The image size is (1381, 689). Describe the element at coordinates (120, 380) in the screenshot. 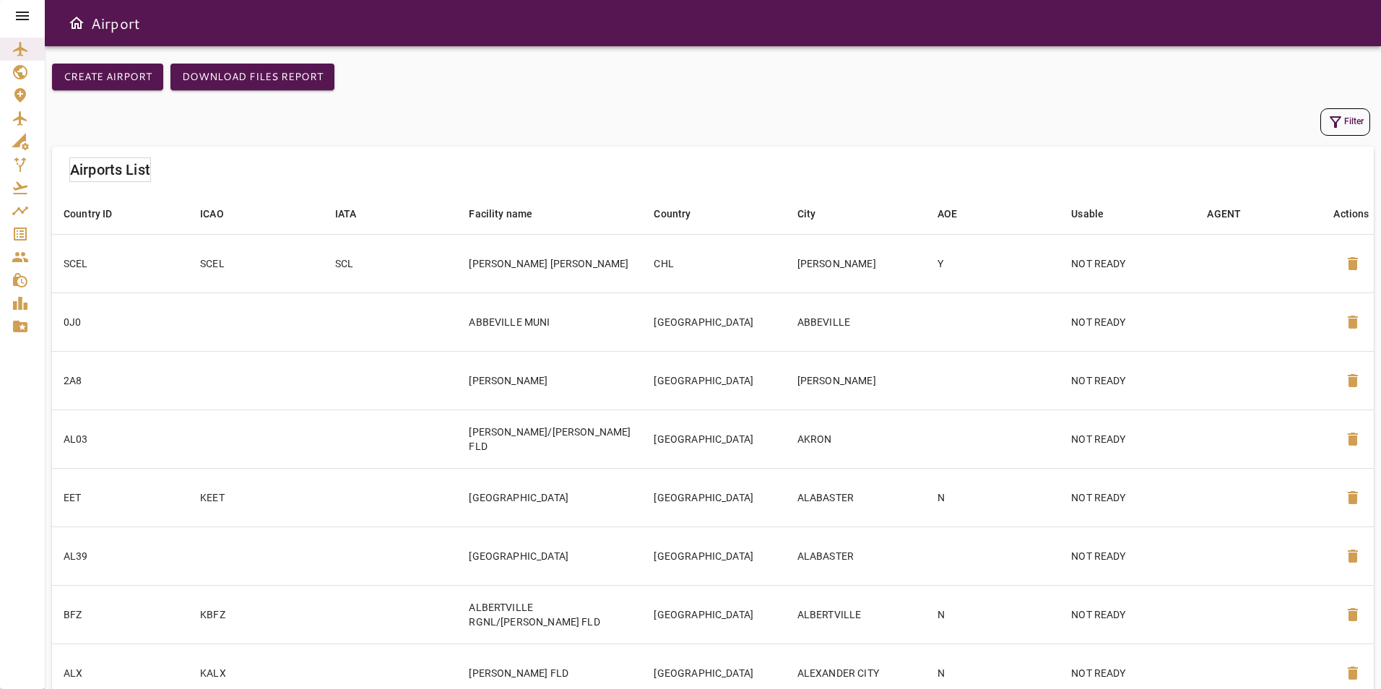

I see `td: 2A8` at that location.